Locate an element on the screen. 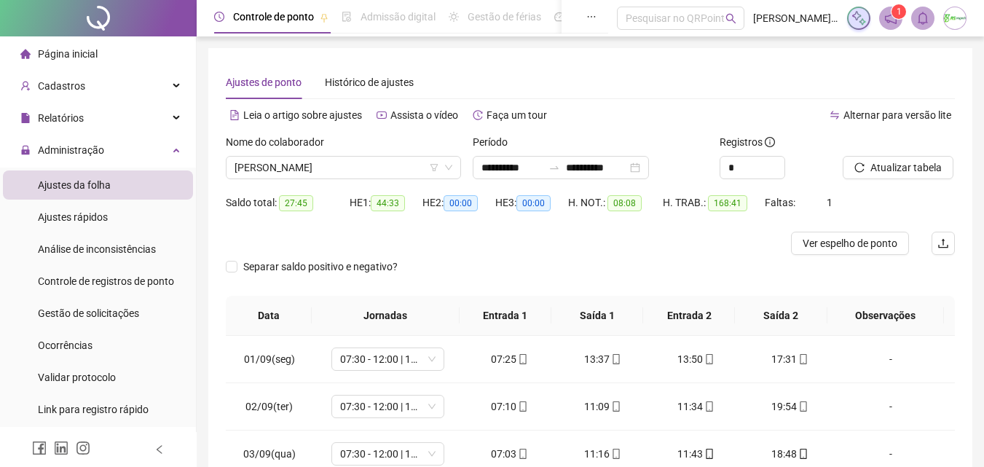 Image resolution: width=984 pixels, height=467 pixels. span: notification is located at coordinates (891, 18).